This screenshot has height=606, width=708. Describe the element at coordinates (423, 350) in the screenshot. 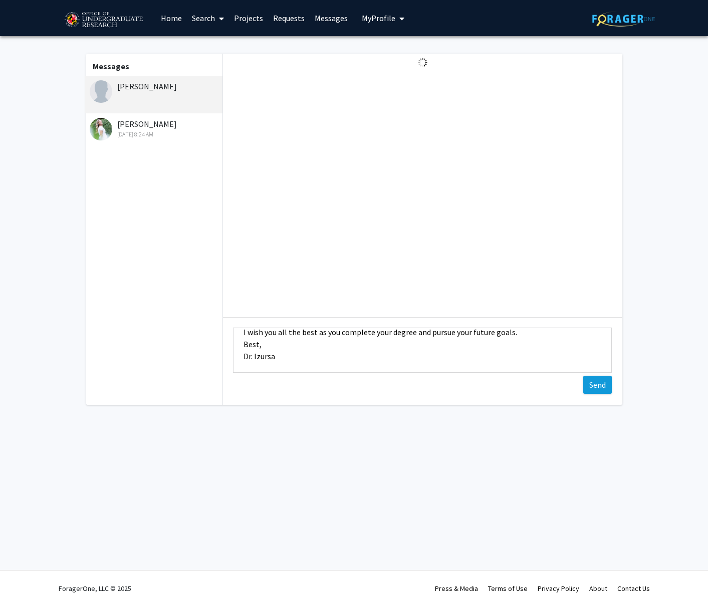

I see `textarea: Message` at that location.